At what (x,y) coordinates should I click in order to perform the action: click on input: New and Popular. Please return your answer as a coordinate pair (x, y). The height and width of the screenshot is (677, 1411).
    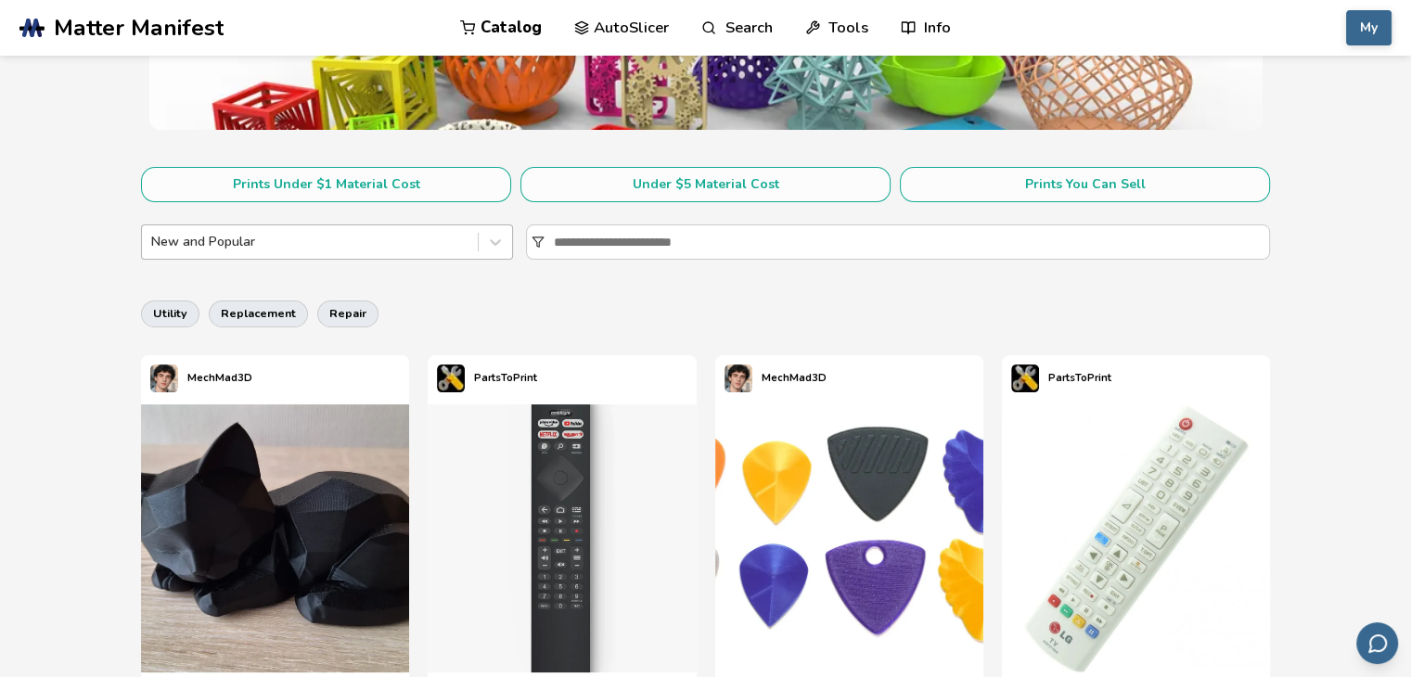
    Looking at the image, I should click on (153, 242).